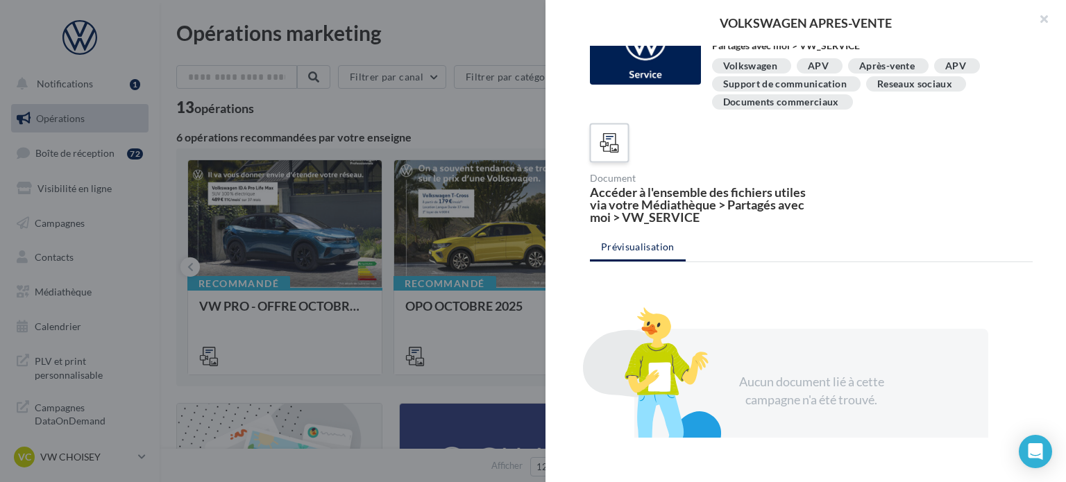 This screenshot has width=1066, height=482. What do you see at coordinates (697, 205) in the screenshot?
I see `div: Accéder à l'ensemble des fichiers utiles via votre Médiathèque > Partagés avec moi > VW_SERVICE` at bounding box center [697, 205].